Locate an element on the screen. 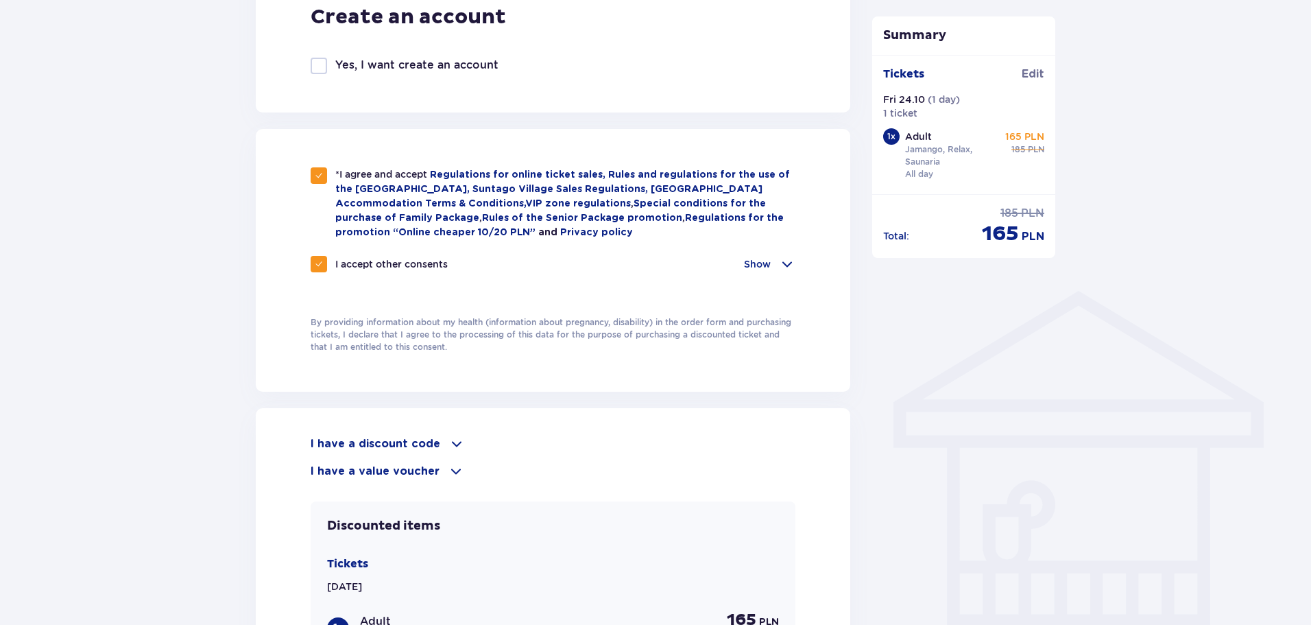 The width and height of the screenshot is (1311, 625). div: 1 x is located at coordinates (892, 136).